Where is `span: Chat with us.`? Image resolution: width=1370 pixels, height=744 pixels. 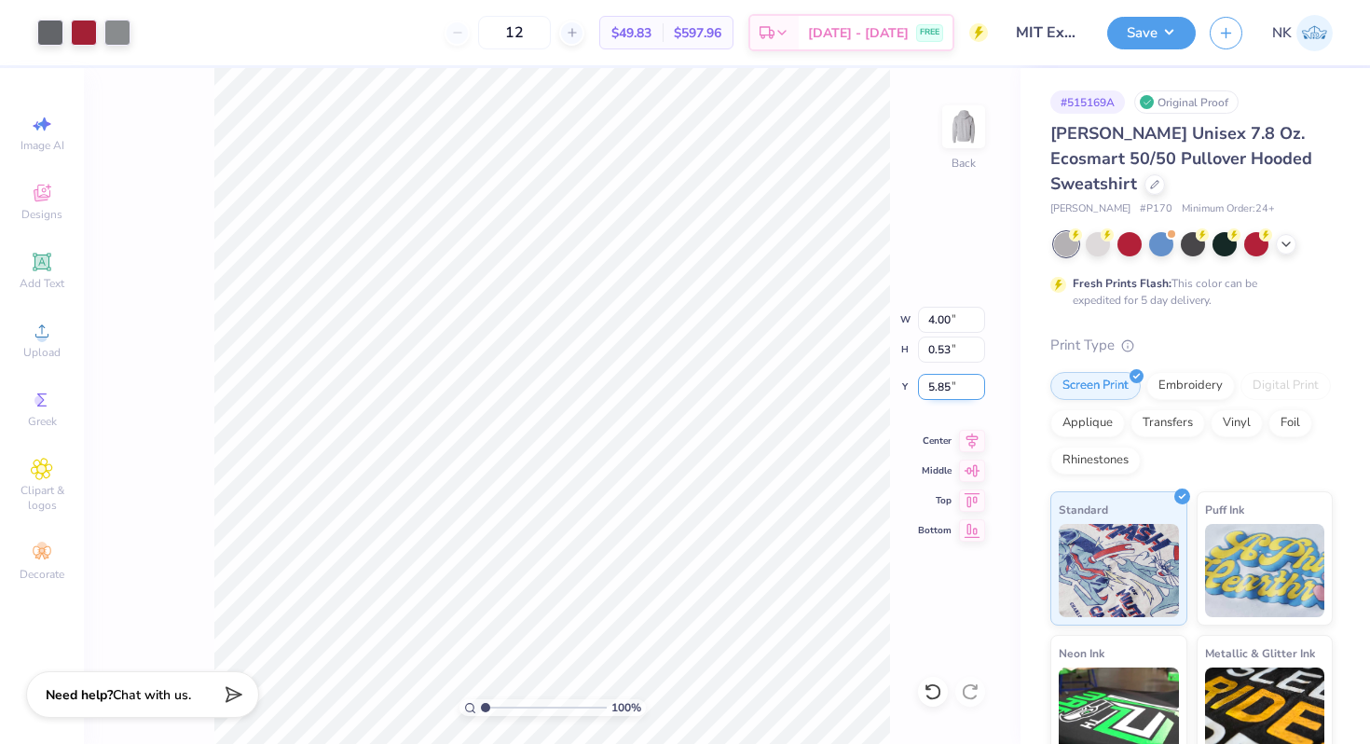
span: Chat with us. is located at coordinates (152, 694).